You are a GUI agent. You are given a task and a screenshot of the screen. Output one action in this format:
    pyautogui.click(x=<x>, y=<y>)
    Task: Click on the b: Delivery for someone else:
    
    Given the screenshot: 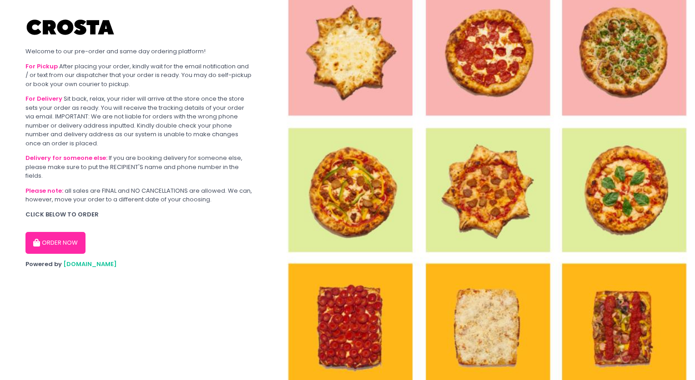 What is the action you would take?
    pyautogui.click(x=66, y=157)
    